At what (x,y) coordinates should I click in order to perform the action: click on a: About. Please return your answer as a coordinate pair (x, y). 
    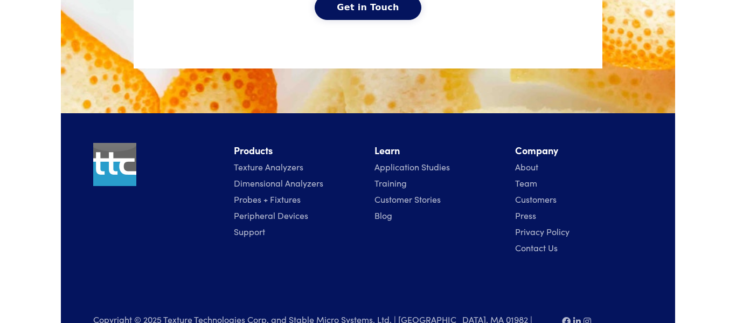
    Looking at the image, I should click on (526, 166).